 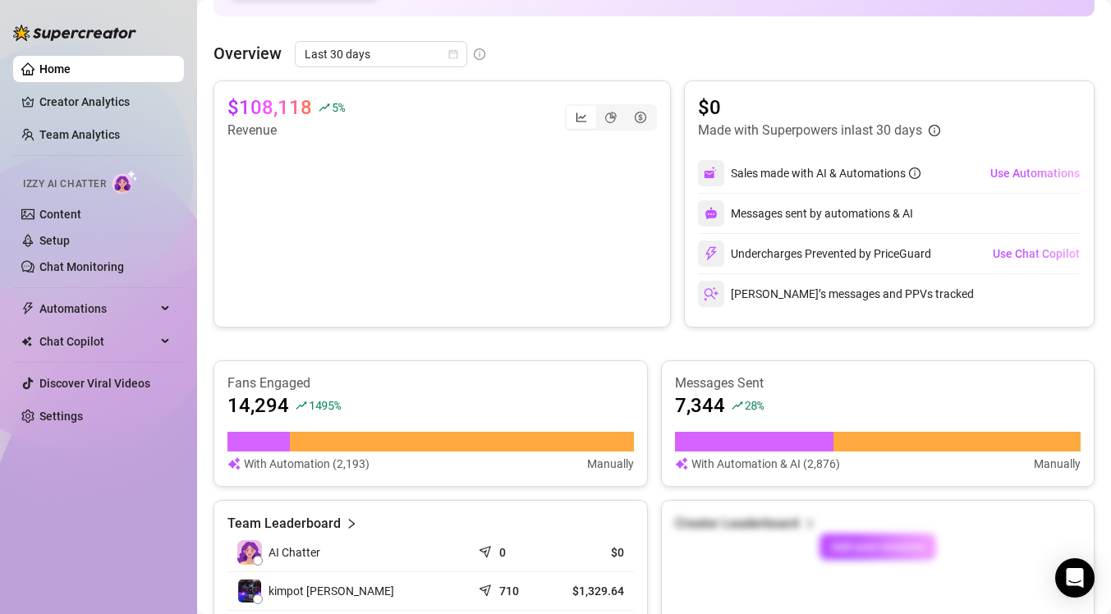 I want to click on span: thunderbolt, so click(x=28, y=309).